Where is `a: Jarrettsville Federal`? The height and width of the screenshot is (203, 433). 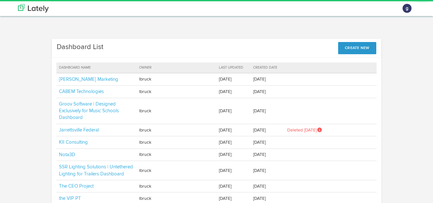 a: Jarrettsville Federal is located at coordinates (79, 130).